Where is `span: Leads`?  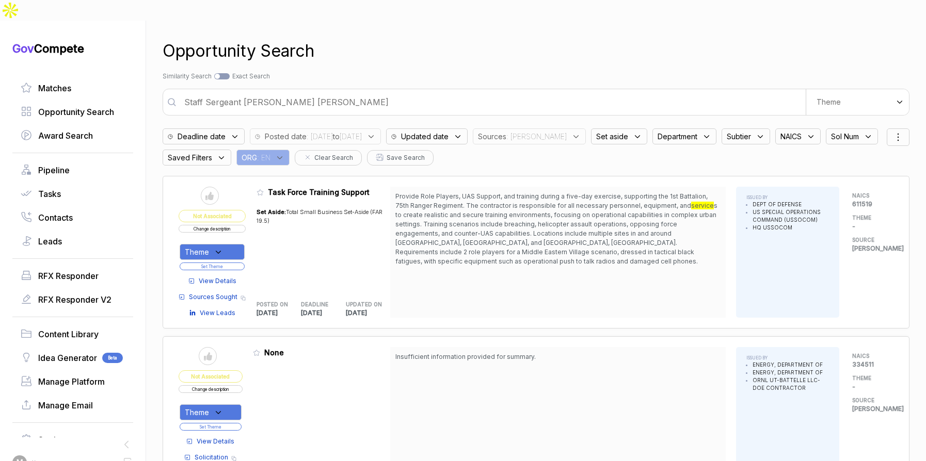 span: Leads is located at coordinates (50, 242).